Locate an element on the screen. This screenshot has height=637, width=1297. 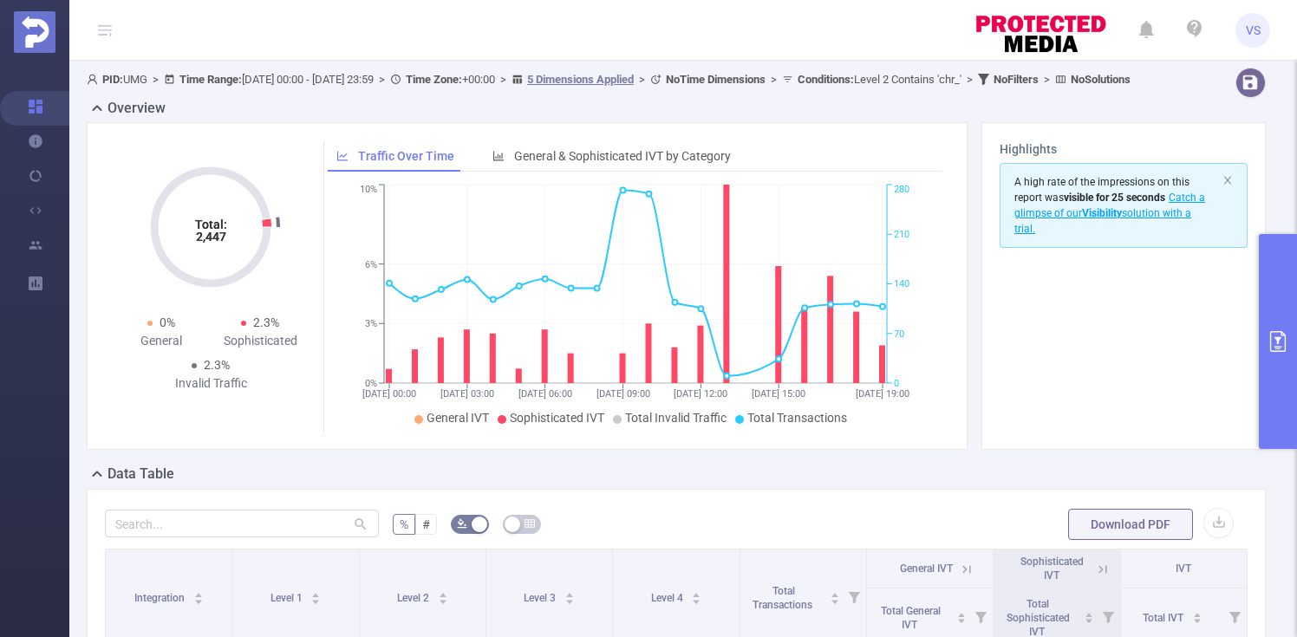
tspan: 3% is located at coordinates (371, 323).